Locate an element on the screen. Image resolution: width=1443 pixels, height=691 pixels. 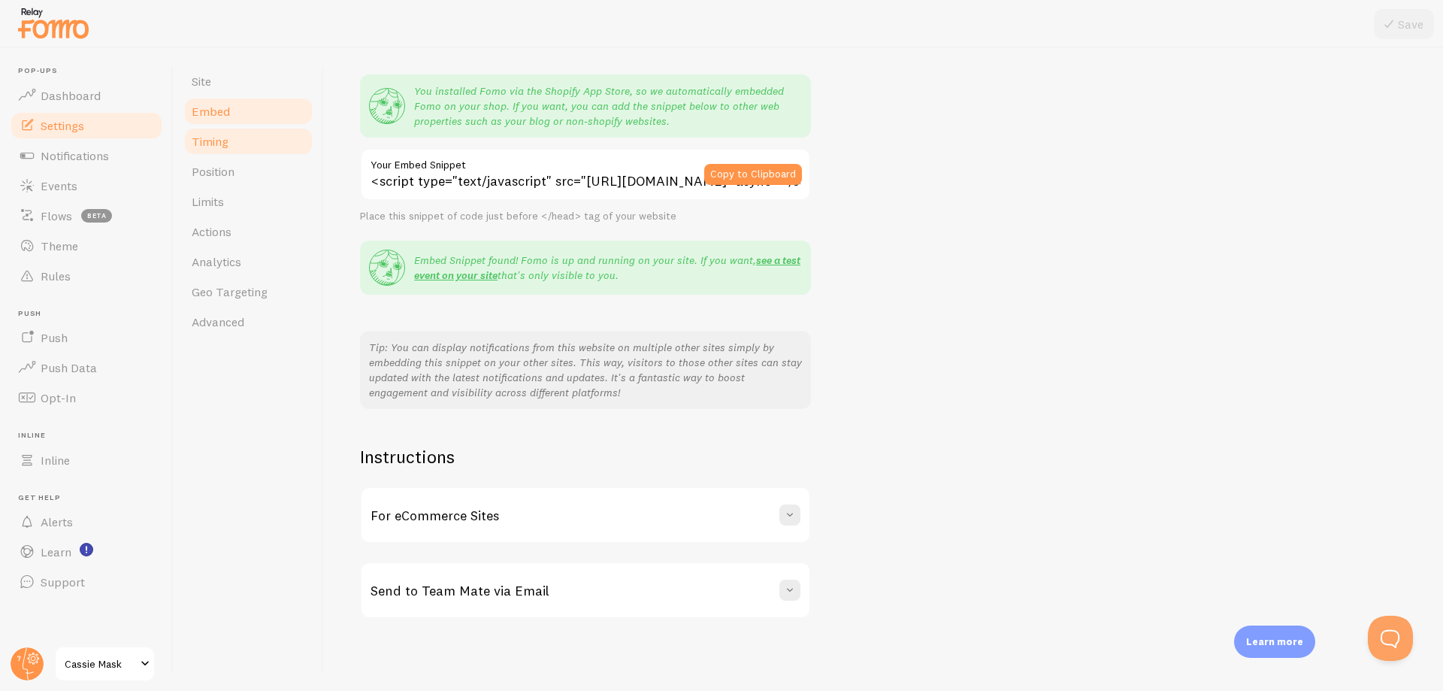
svg: <p>Watch New Feature Tutorials!</p> is located at coordinates (86, 549).